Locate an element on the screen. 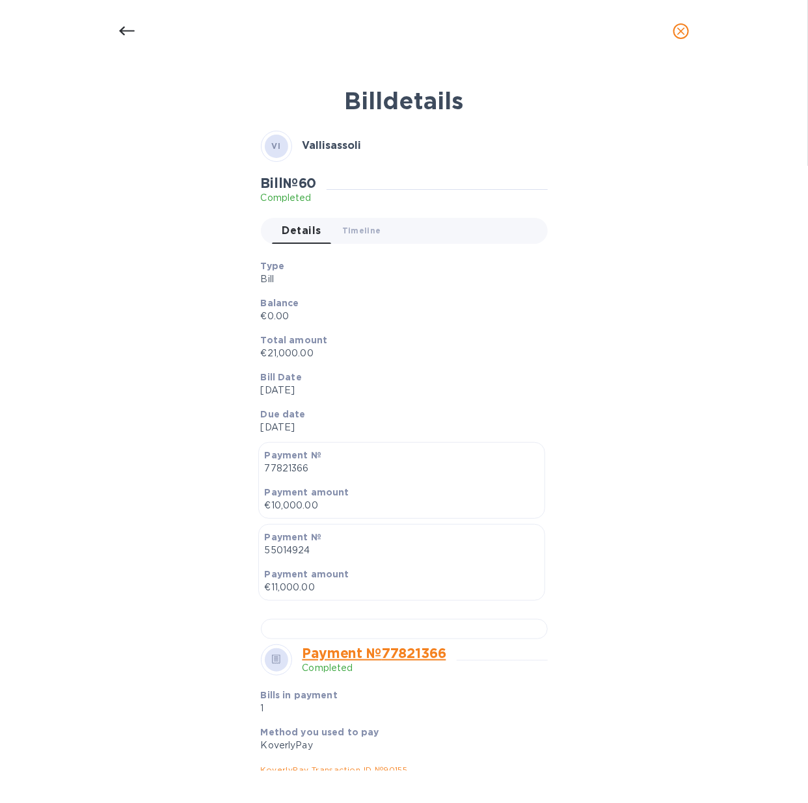 The height and width of the screenshot is (803, 808). button: close is located at coordinates (681, 31).